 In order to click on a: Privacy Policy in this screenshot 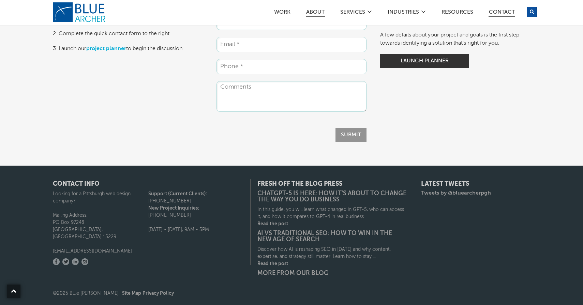, I will do `click(158, 294)`.